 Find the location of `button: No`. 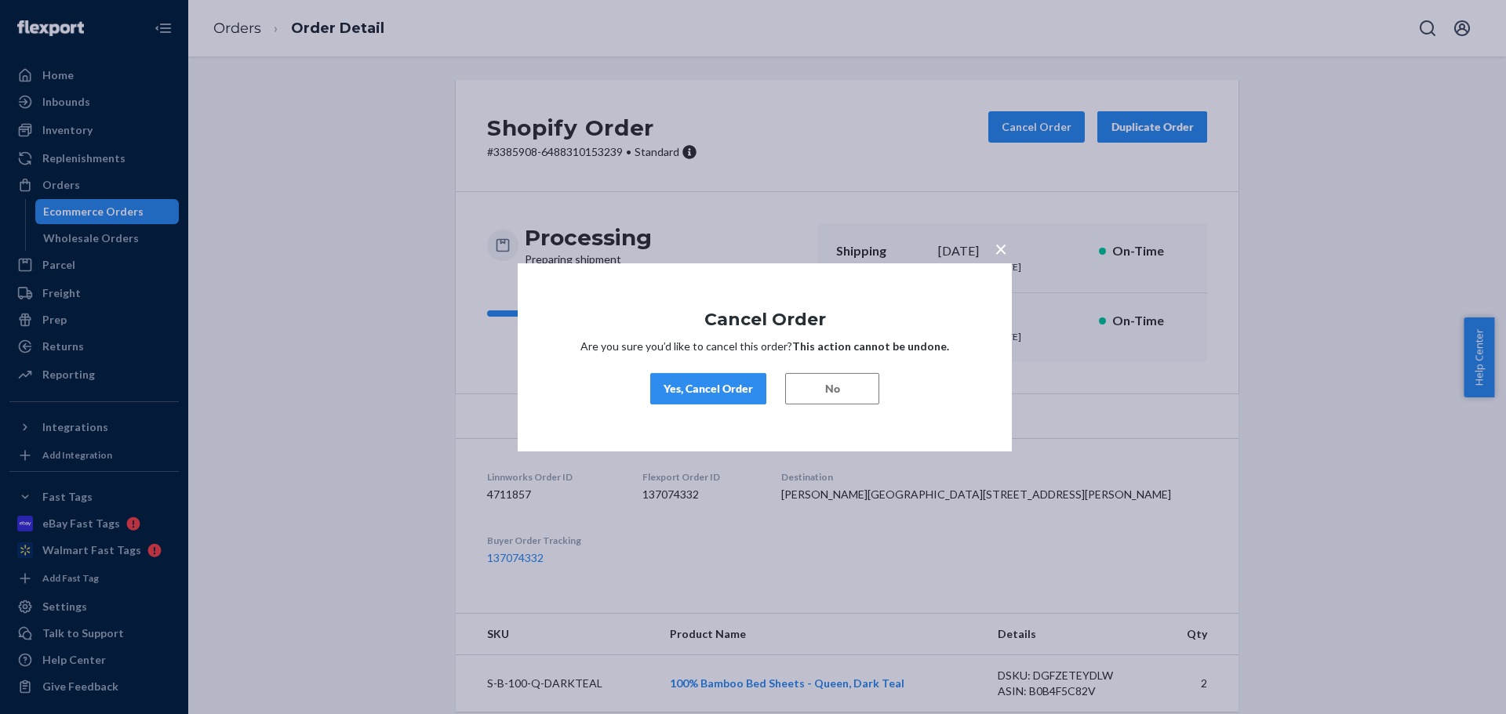

button: No is located at coordinates (832, 389).